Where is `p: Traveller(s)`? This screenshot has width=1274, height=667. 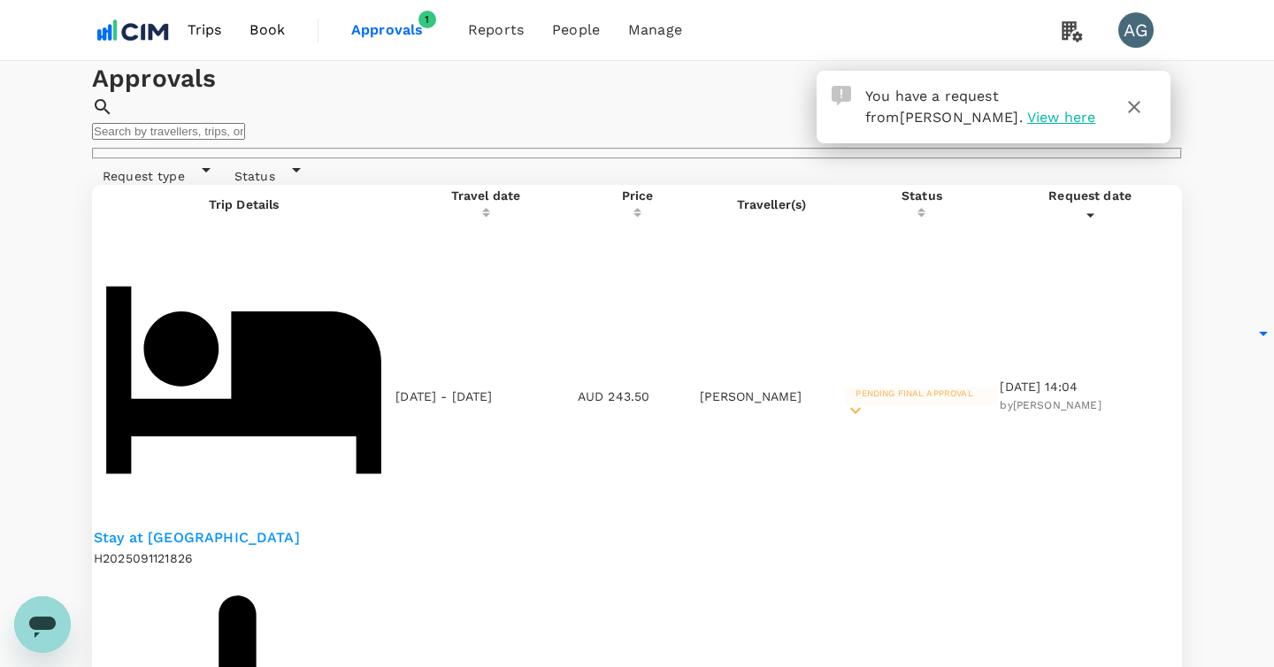
p: Traveller(s) is located at coordinates (772, 204).